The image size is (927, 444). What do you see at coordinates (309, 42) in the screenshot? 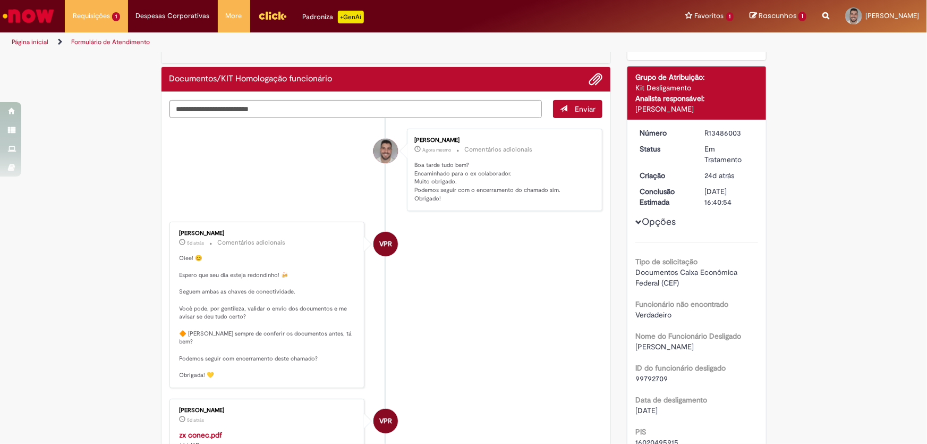
I see `ul: Trilhas de página` at bounding box center [309, 42].